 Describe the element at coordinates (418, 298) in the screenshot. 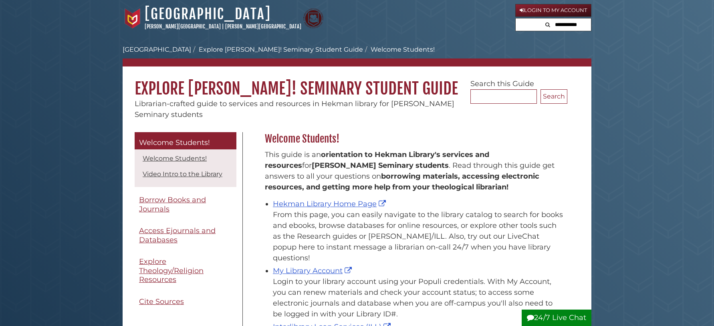

I see `div: Login to your library account using your Populi credentials. With My Account, you can renew mater...` at that location.